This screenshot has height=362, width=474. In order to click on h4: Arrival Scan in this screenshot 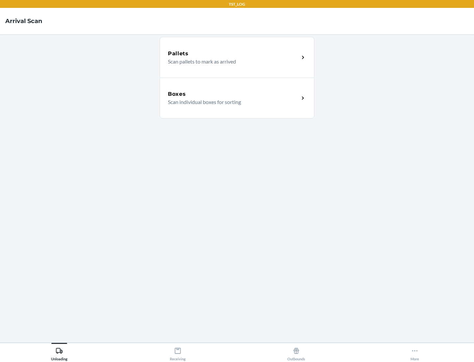, I will do `click(24, 21)`.